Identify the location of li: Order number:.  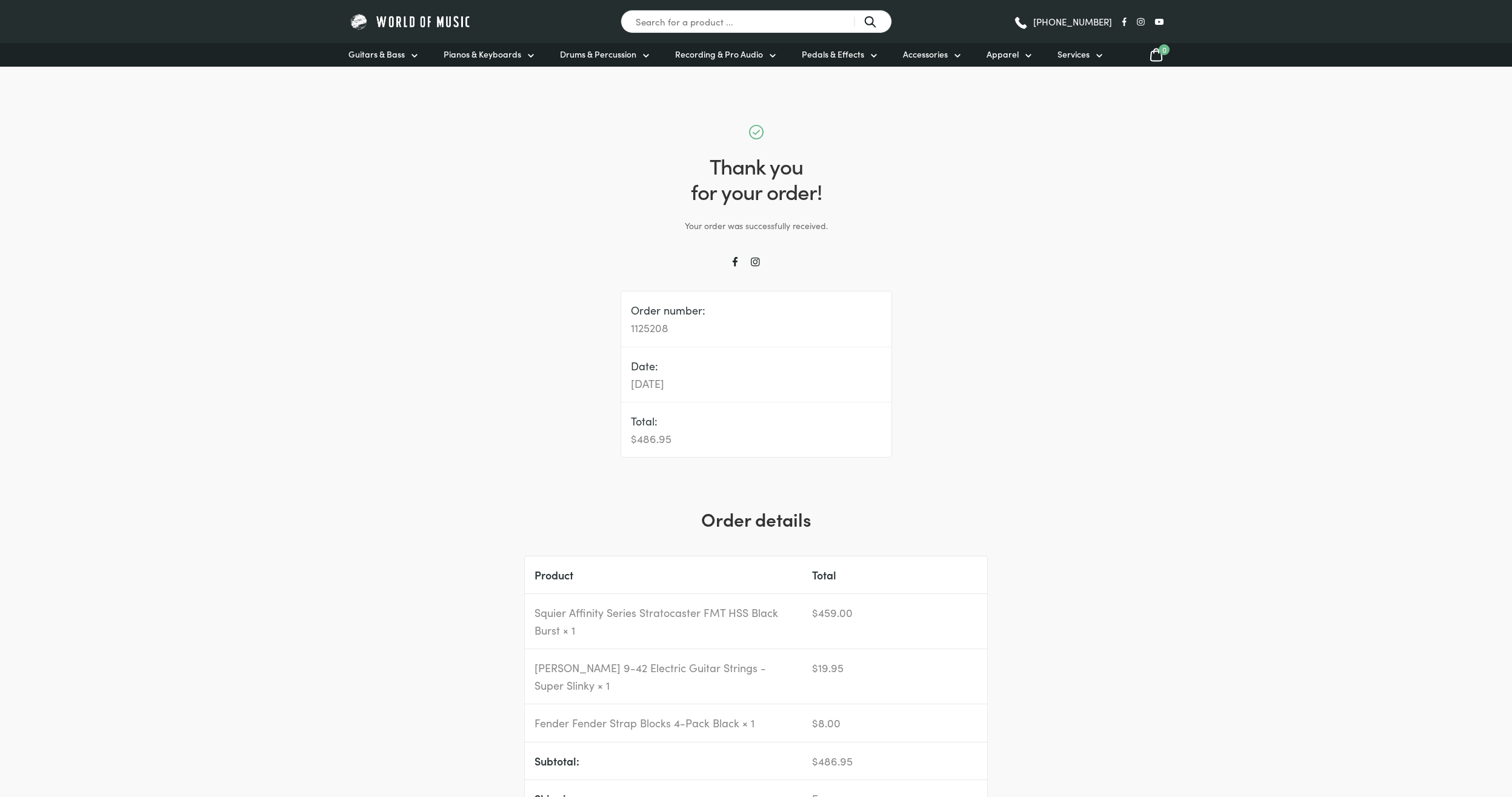
(756, 319).